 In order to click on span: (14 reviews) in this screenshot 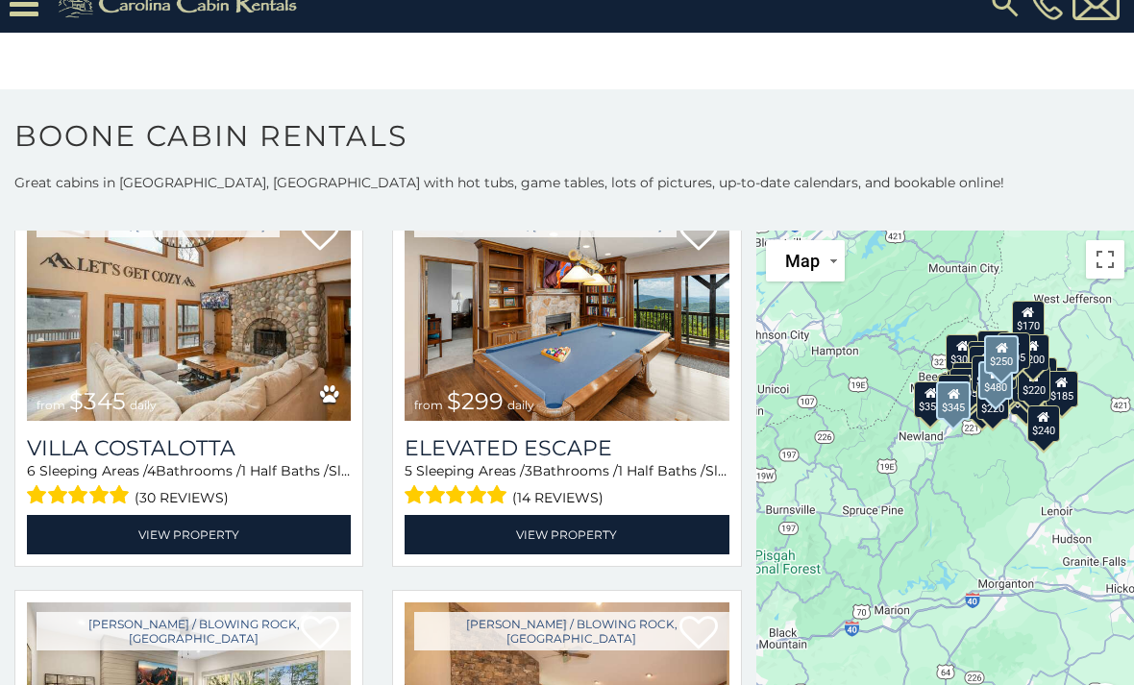, I will do `click(557, 498)`.